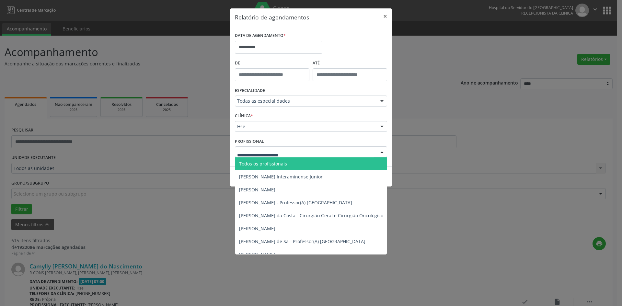  Describe the element at coordinates (250, 91) in the screenshot. I see `label: ESPECIALIDADE` at that location.